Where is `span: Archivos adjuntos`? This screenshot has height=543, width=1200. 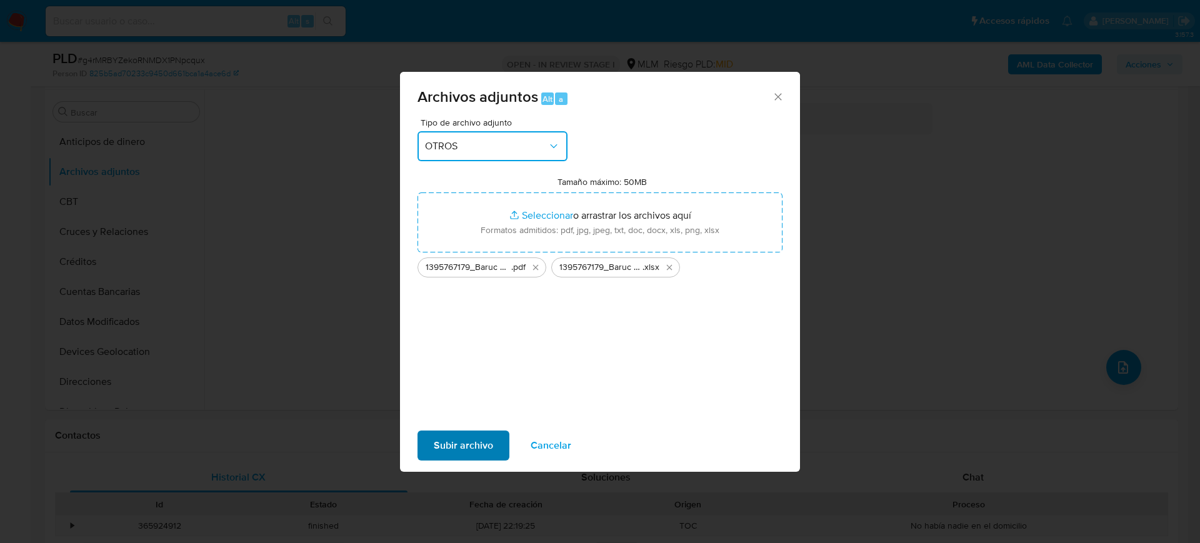
span: Archivos adjuntos is located at coordinates (477, 96).